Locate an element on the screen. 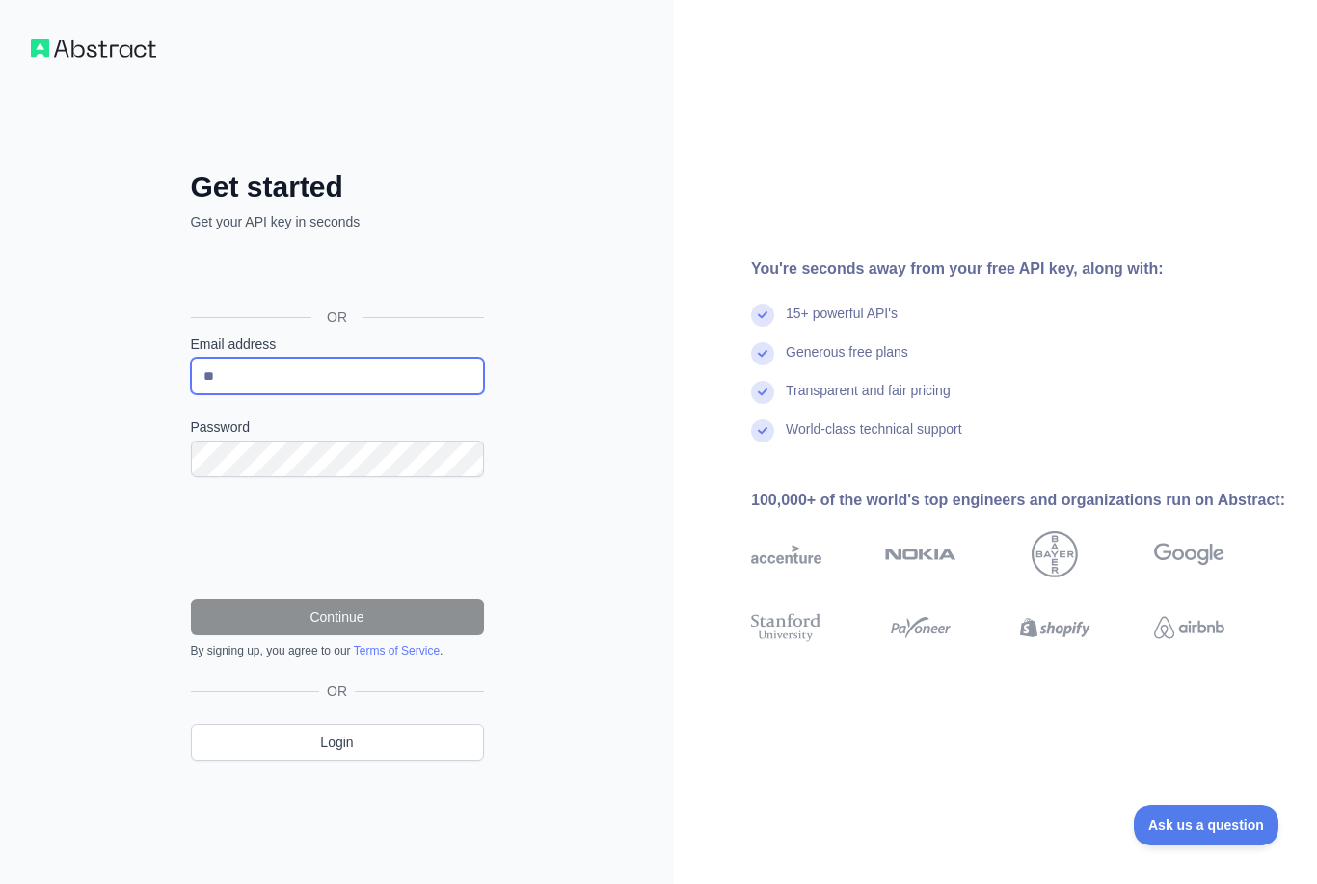 Image resolution: width=1317 pixels, height=884 pixels. img: Workflow is located at coordinates (94, 48).